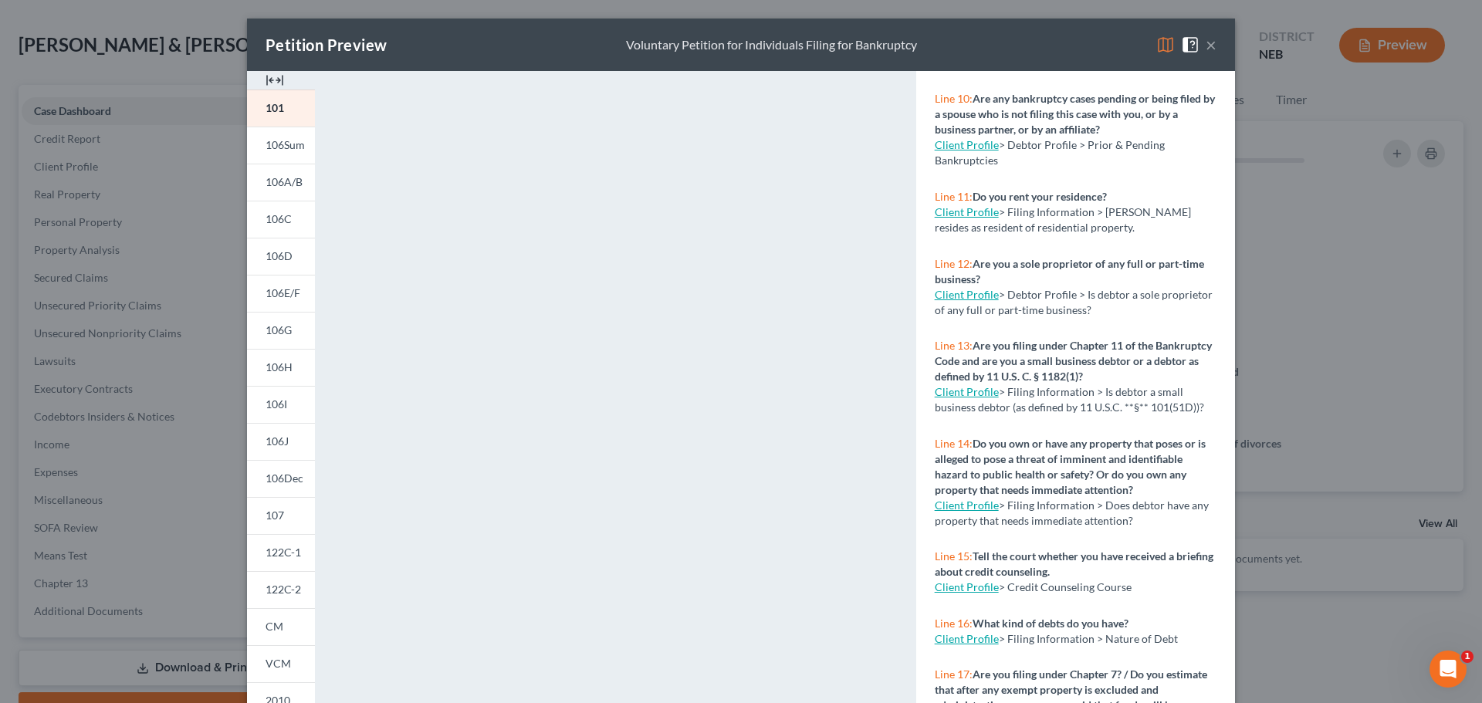 The width and height of the screenshot is (1482, 703). I want to click on a: 106Dec, so click(281, 478).